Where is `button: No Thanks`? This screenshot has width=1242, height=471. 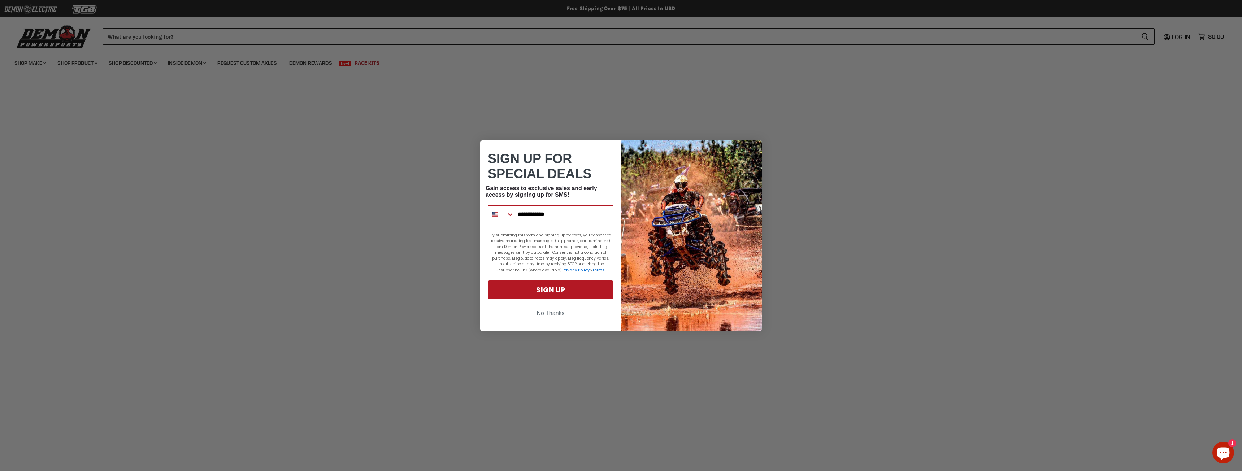
button: No Thanks is located at coordinates (551, 313).